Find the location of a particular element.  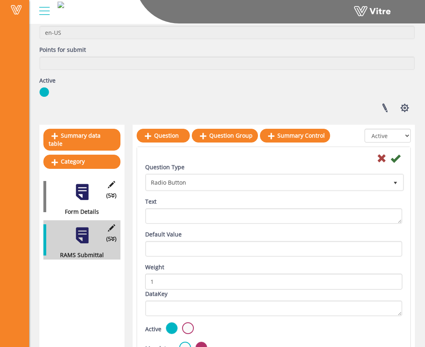

a: Question Group is located at coordinates (225, 136).